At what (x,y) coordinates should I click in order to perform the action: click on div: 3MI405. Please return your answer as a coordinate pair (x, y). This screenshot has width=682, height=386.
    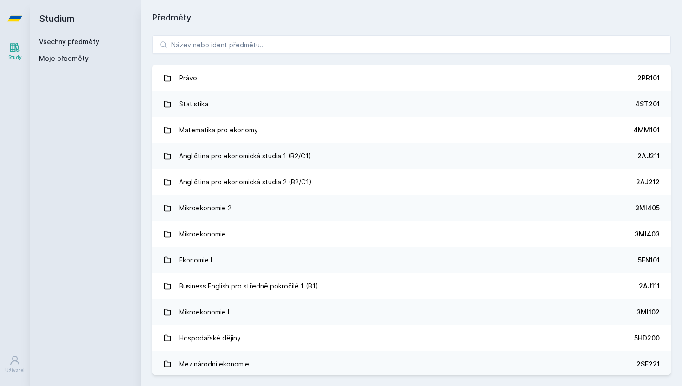
    Looking at the image, I should click on (647, 208).